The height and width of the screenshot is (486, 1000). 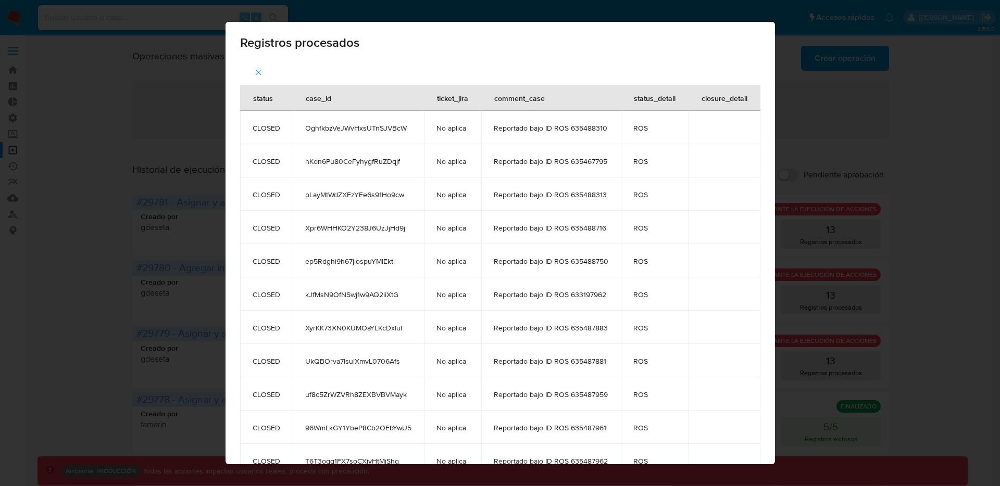 What do you see at coordinates (551, 261) in the screenshot?
I see `span: Reportado bajo ID ROS 635488750` at bounding box center [551, 261].